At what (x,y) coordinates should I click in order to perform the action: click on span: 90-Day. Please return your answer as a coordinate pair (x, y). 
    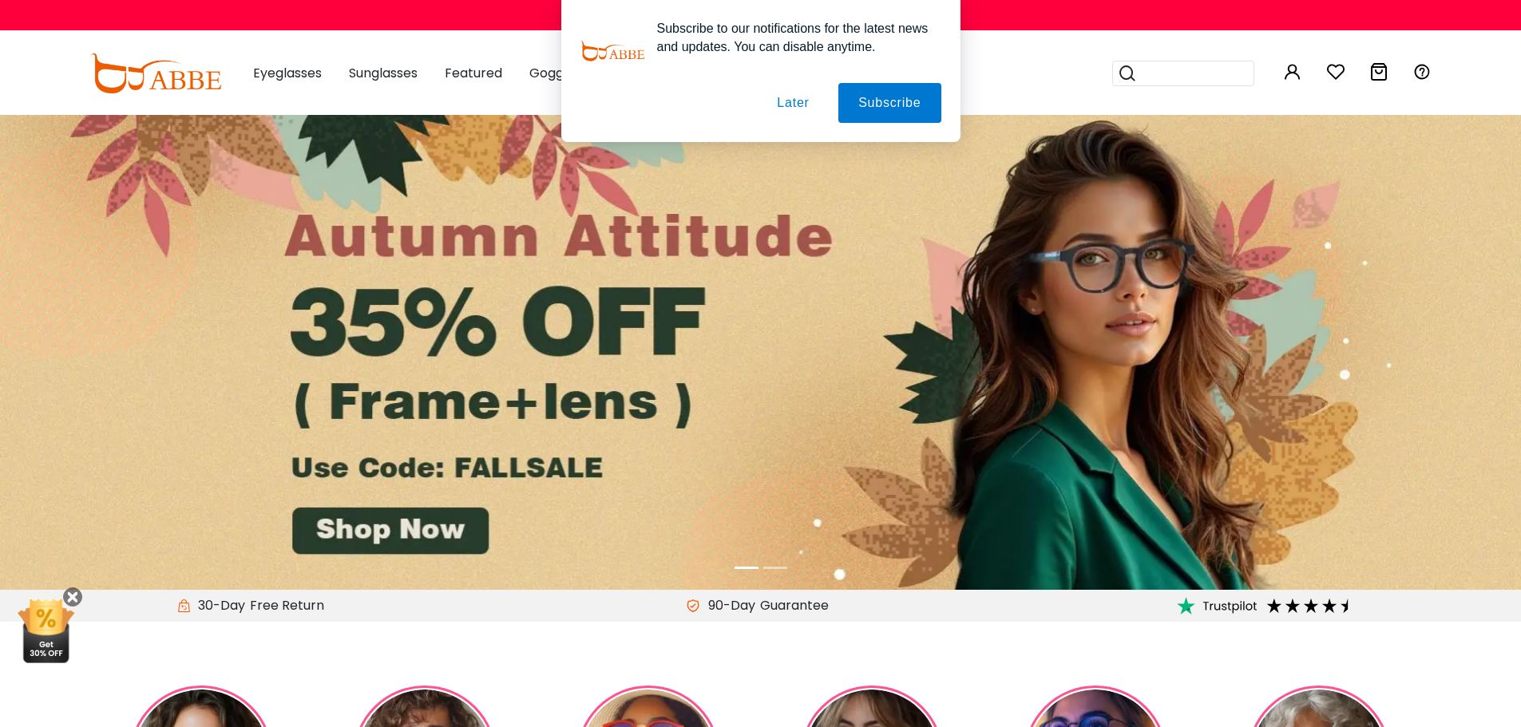
    Looking at the image, I should click on (727, 606).